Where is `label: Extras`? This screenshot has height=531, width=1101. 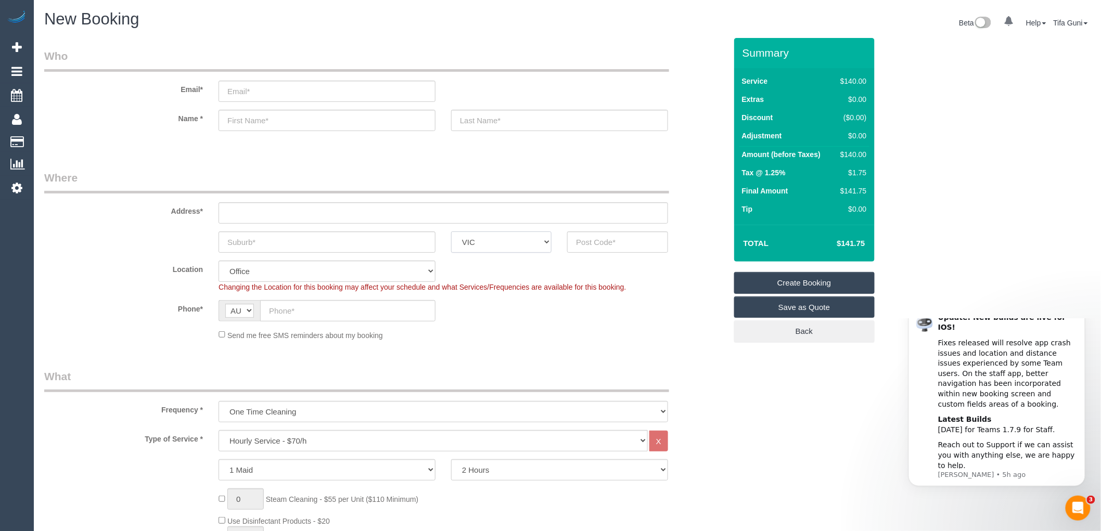
label: Extras is located at coordinates (753, 99).